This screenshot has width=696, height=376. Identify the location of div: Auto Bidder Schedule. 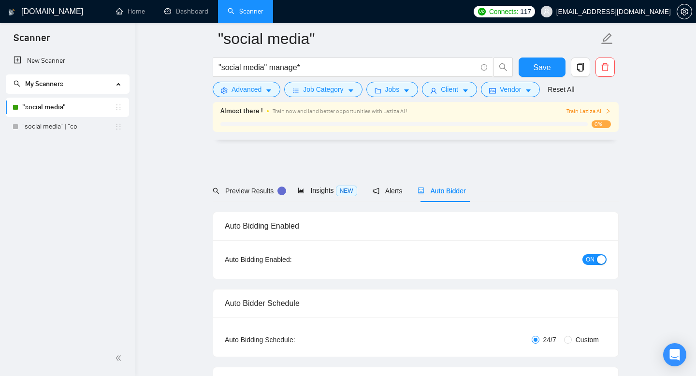
(416, 303).